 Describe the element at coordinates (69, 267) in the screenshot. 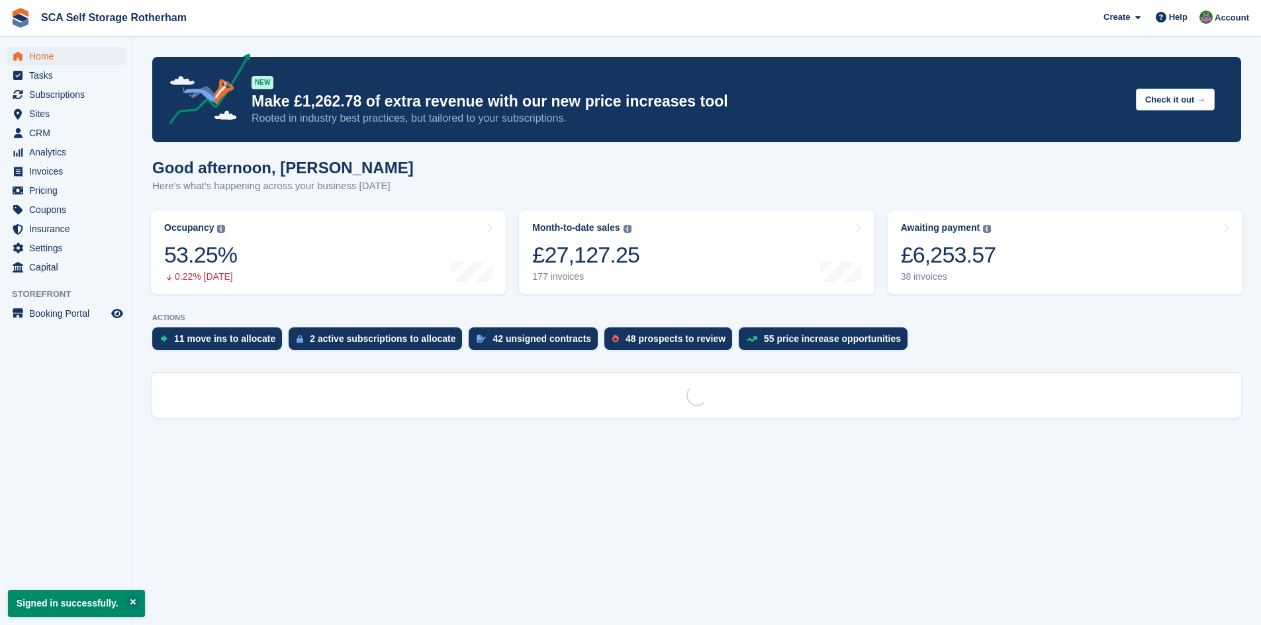

I see `span: Capital` at that location.